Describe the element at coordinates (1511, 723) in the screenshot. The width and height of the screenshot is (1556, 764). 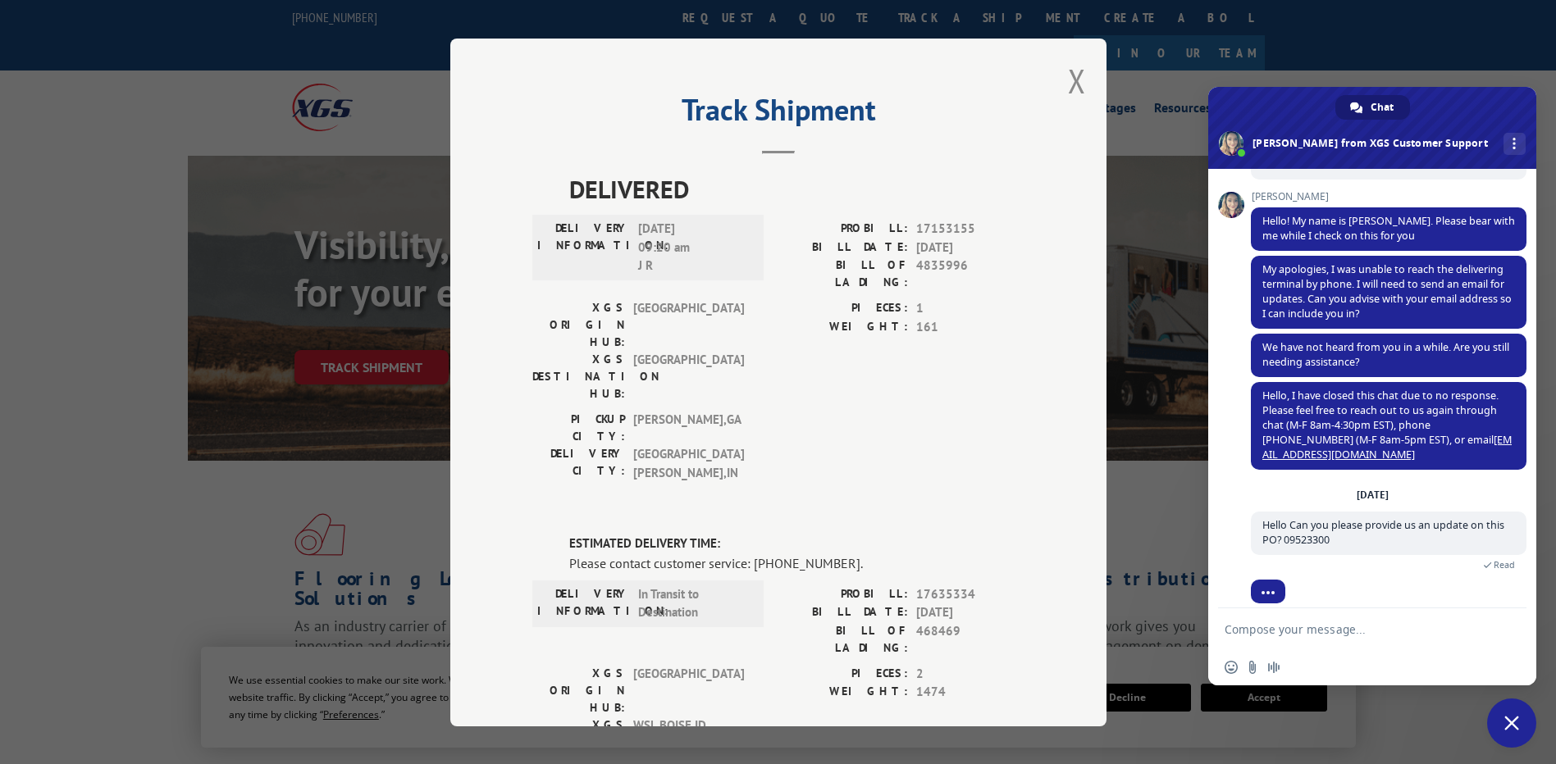
I see `div: Close chat` at that location.